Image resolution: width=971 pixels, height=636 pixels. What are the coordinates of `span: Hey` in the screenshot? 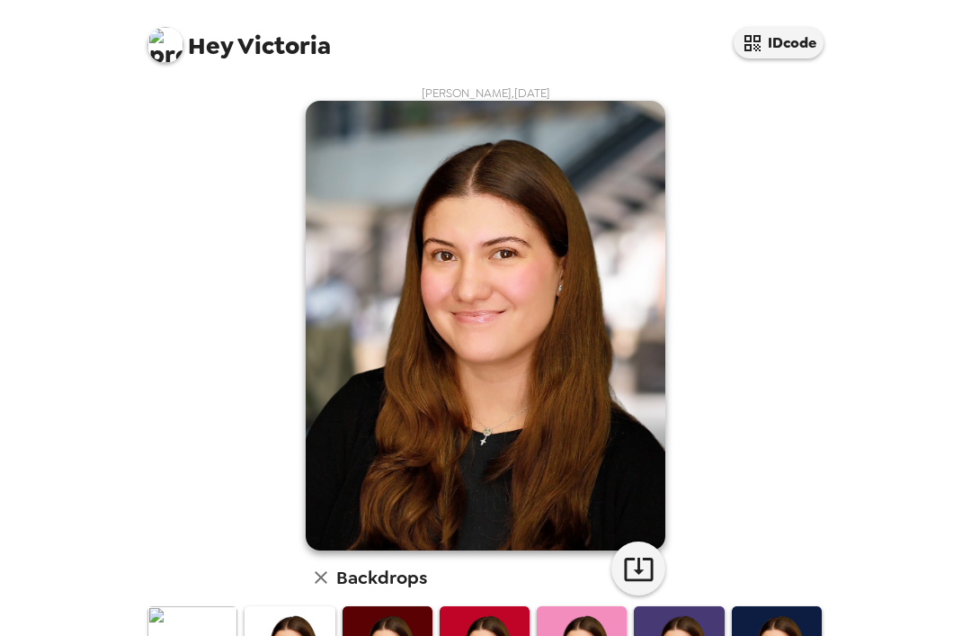 It's located at (210, 46).